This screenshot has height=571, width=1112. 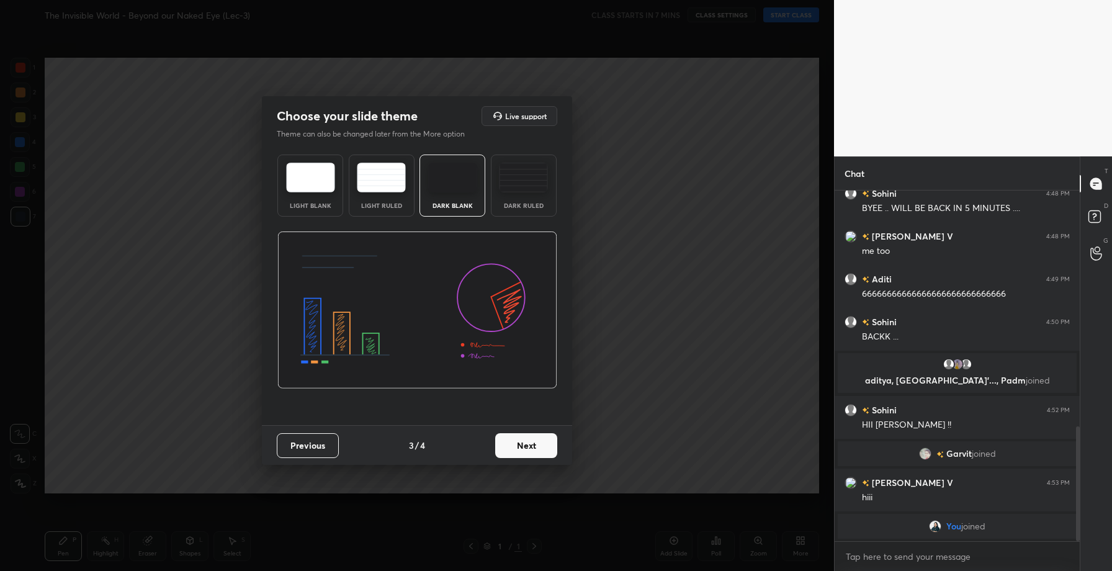 I want to click on p: Chat, so click(x=854, y=173).